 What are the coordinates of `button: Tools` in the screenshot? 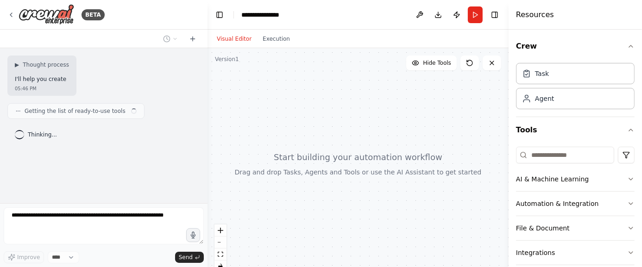 It's located at (576, 130).